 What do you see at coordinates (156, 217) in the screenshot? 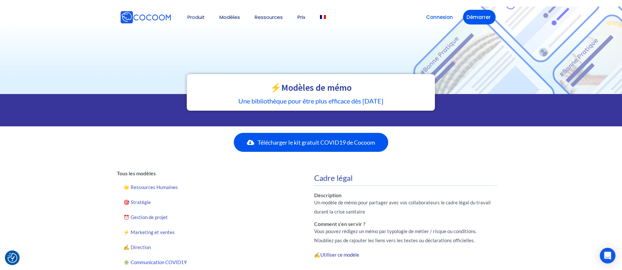
I see `a: ⏰ Gestion de projet` at bounding box center [156, 217].